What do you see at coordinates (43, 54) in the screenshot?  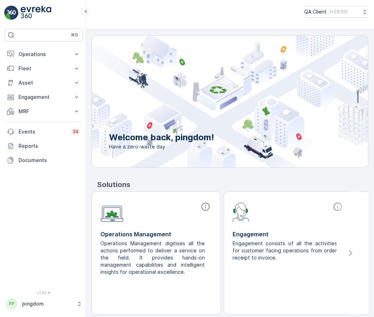 I see `button: Operations` at bounding box center [43, 54].